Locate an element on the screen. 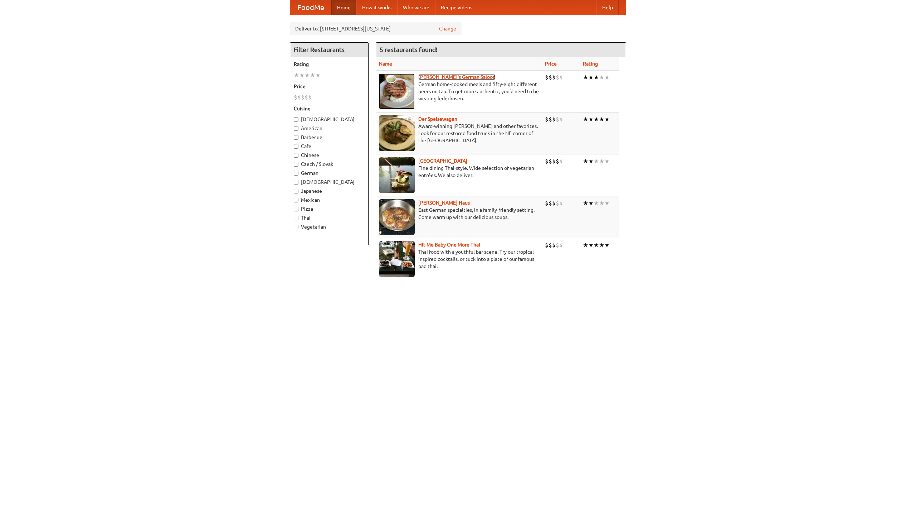  label: Vegetarian is located at coordinates (329, 227).